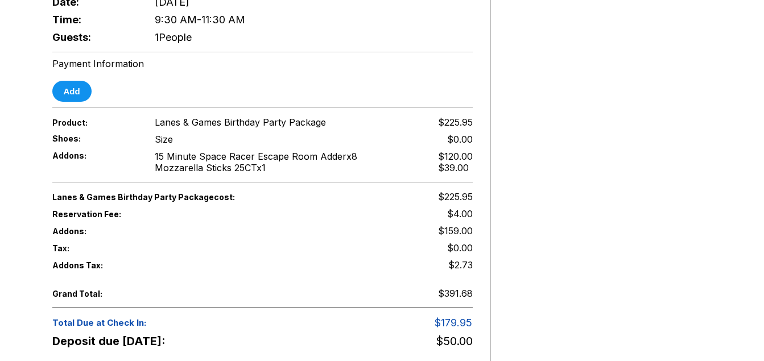 The width and height of the screenshot is (764, 361). I want to click on span: Reservation Fee:, so click(158, 214).